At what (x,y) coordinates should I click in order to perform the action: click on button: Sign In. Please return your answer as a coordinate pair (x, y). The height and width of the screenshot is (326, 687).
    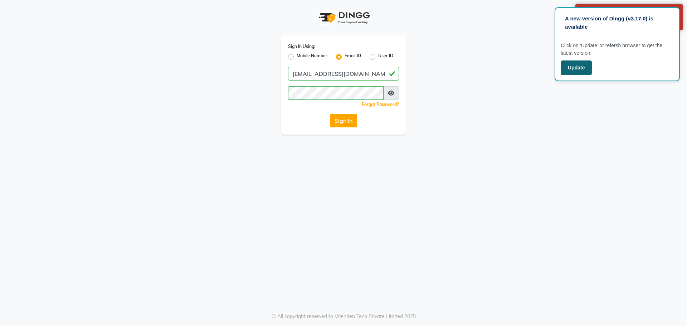
    Looking at the image, I should click on (344, 121).